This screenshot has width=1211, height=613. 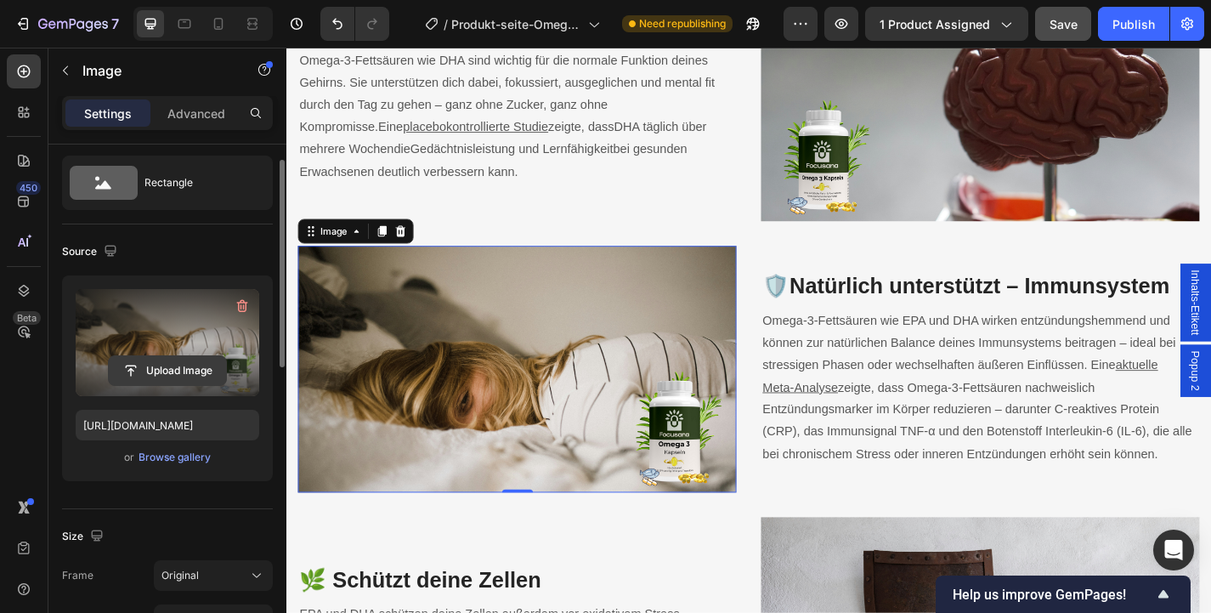 What do you see at coordinates (1053, 594) in the screenshot?
I see `span: Help us improve GemPages!` at bounding box center [1053, 594].